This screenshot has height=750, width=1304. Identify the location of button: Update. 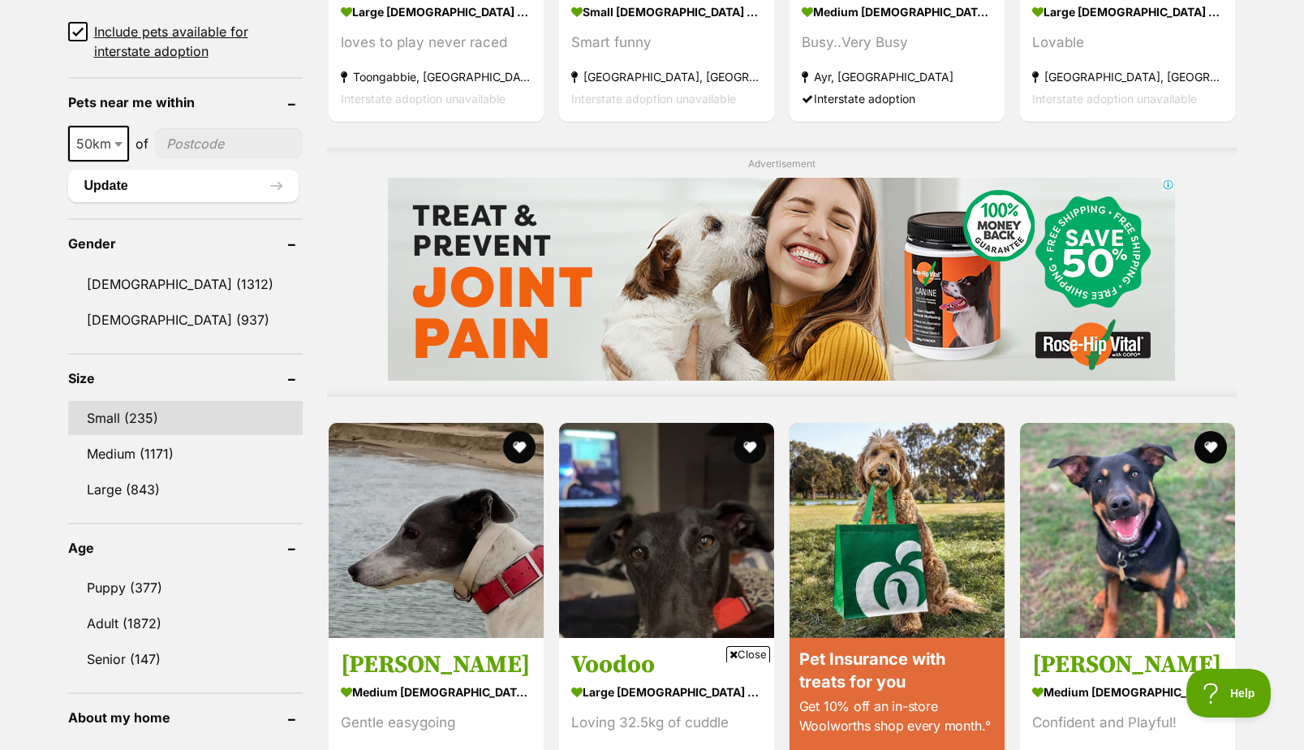
(183, 186).